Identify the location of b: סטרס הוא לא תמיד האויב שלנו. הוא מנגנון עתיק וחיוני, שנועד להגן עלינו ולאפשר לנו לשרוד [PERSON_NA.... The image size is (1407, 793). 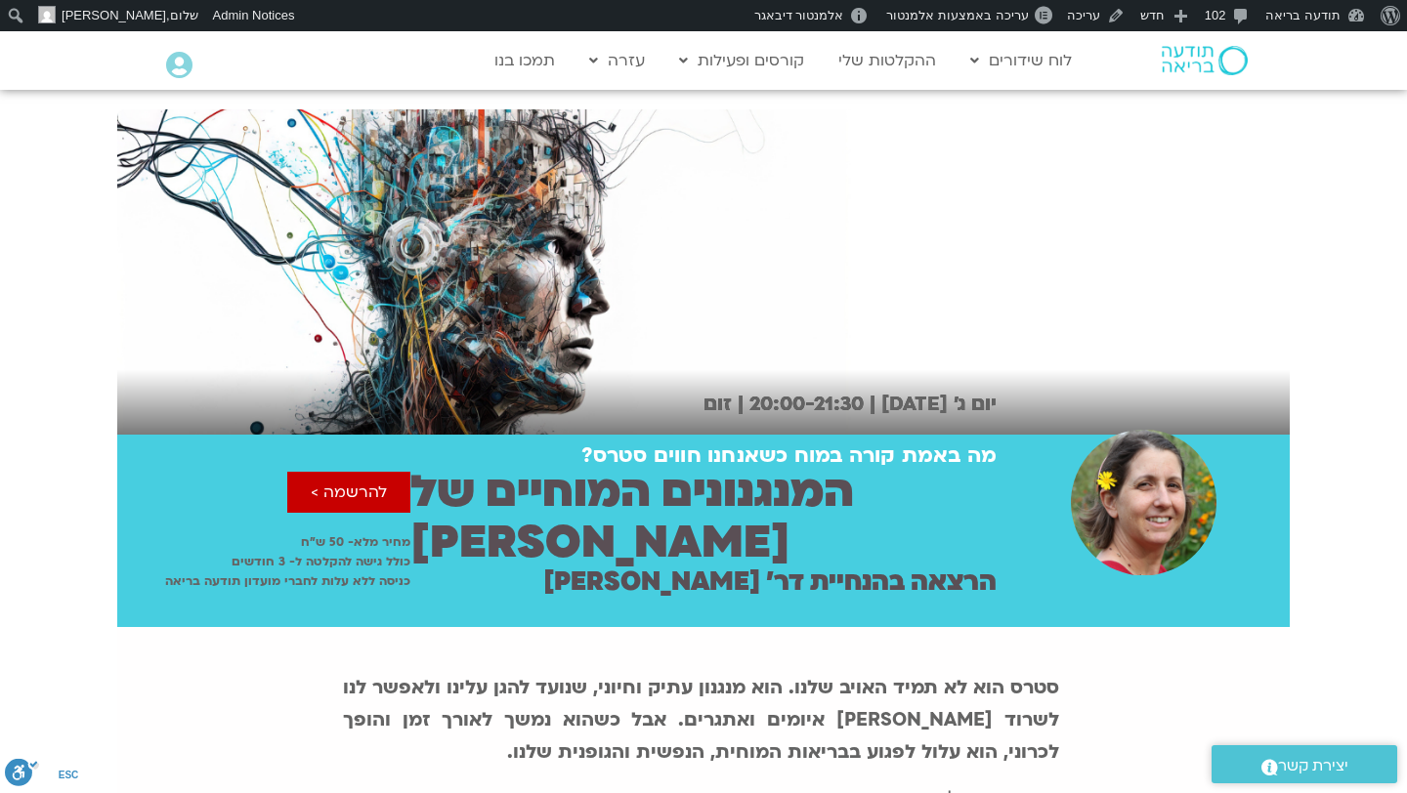
(701, 720).